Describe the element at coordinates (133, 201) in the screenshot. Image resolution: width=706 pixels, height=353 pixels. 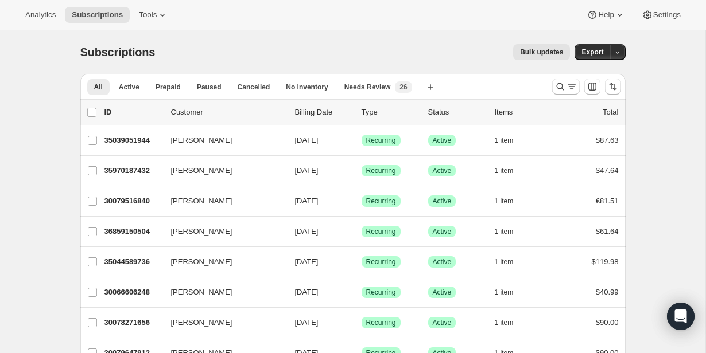
I see `p: 30079516840` at that location.